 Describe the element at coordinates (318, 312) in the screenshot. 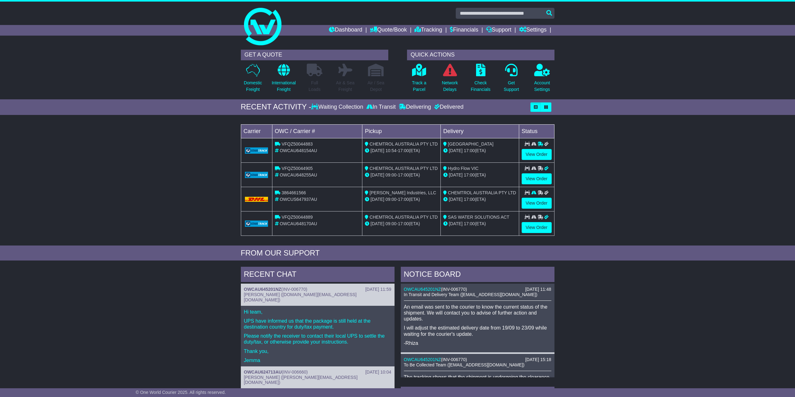

I see `p: Hi team,` at that location.